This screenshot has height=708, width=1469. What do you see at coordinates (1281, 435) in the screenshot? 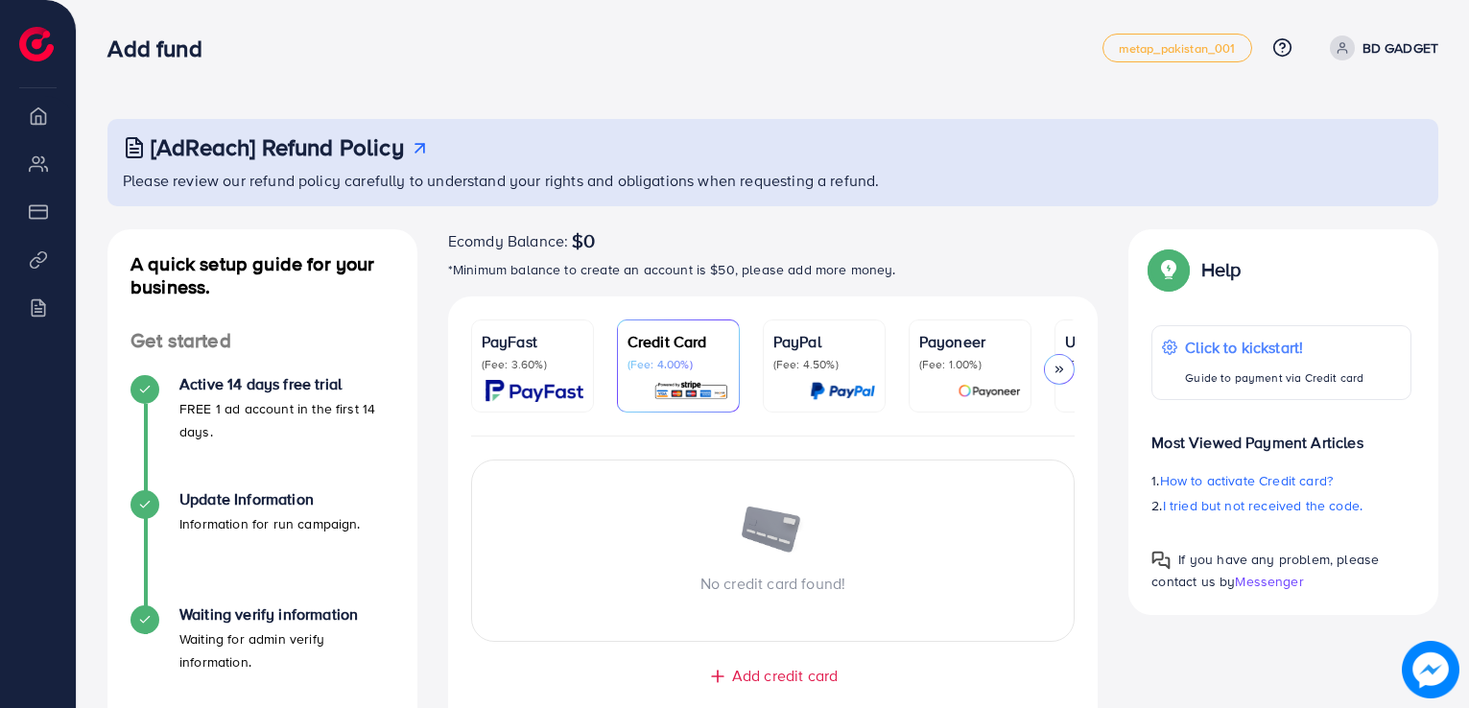
I see `p: Most Viewed Payment Articles` at bounding box center [1281, 435].